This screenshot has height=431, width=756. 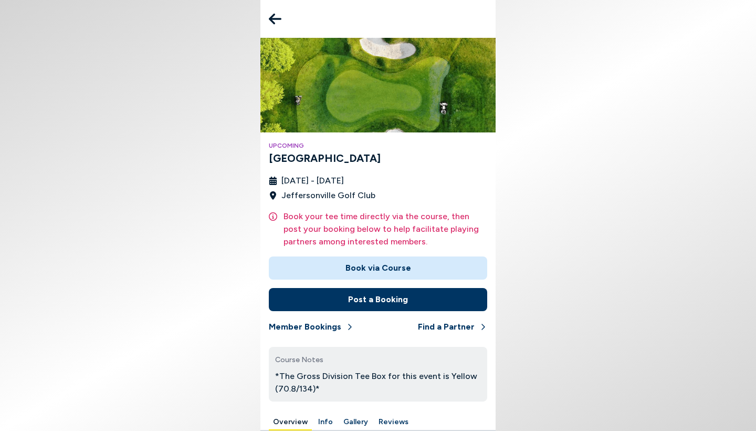 What do you see at coordinates (386, 229) in the screenshot?
I see `p: Book your tee time directly via the course, then post your booking below to help facilitate playi...` at bounding box center [386, 229].